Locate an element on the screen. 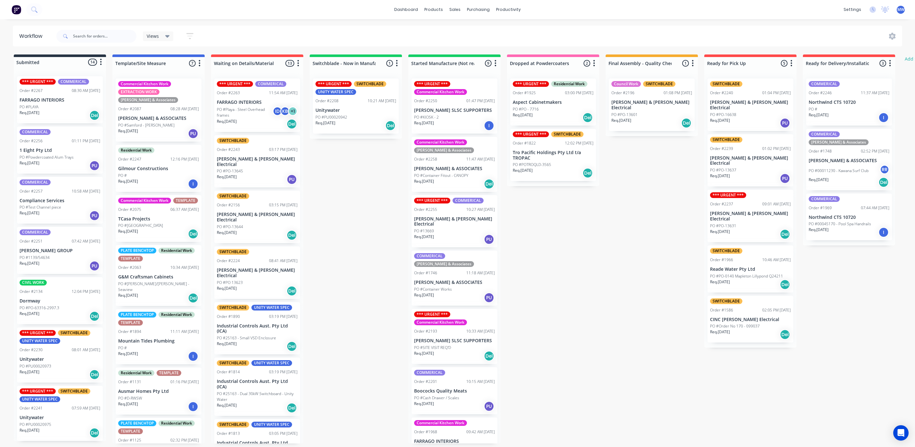 This screenshot has width=915, height=447. div: Order #1814 is located at coordinates (228, 372).